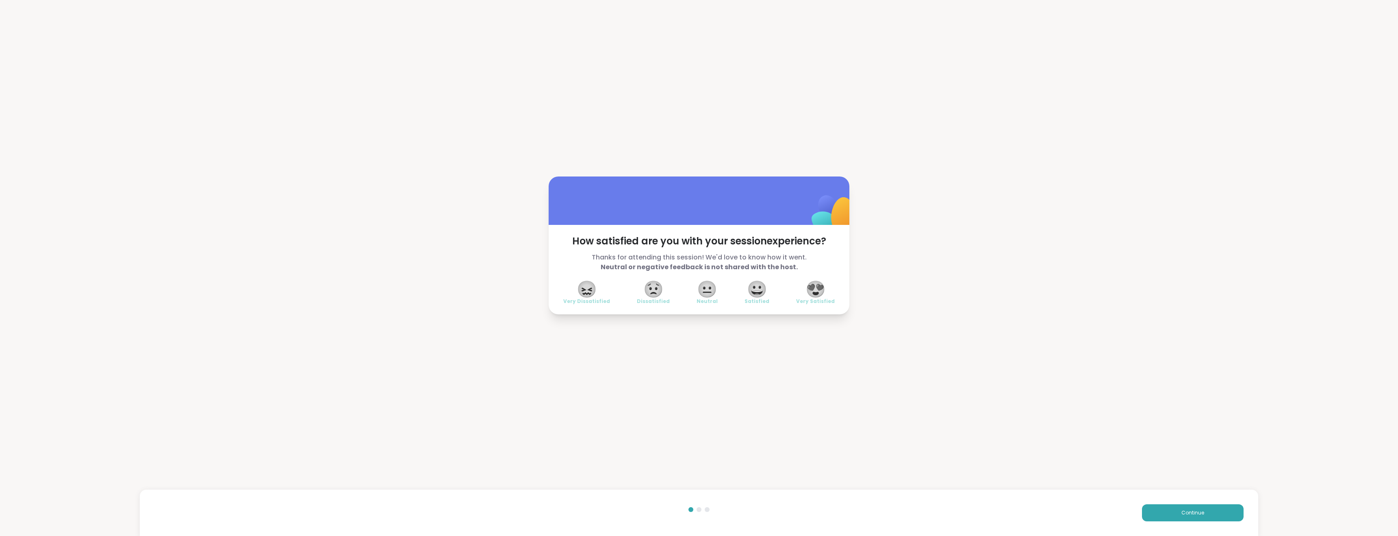  Describe the element at coordinates (816, 301) in the screenshot. I see `span: Very Satisfied` at that location.